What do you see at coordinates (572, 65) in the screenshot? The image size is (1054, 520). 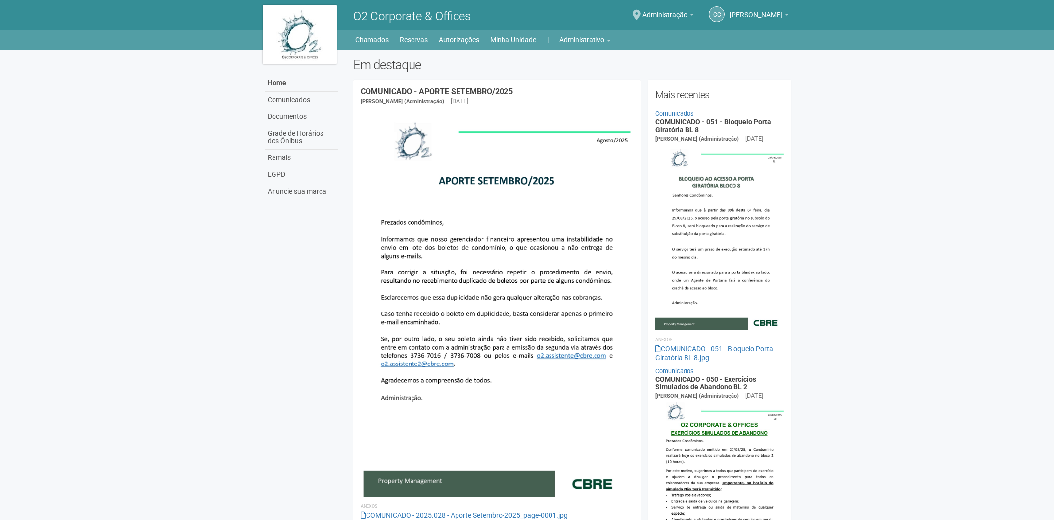 I see `h2: Em destaque` at bounding box center [572, 65].